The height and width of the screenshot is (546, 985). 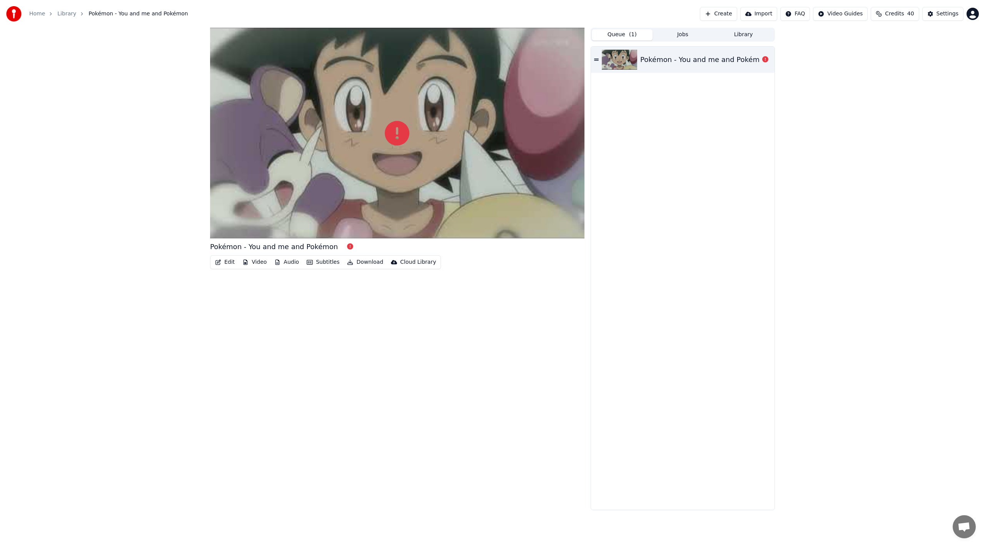 I want to click on a: Library, so click(x=67, y=14).